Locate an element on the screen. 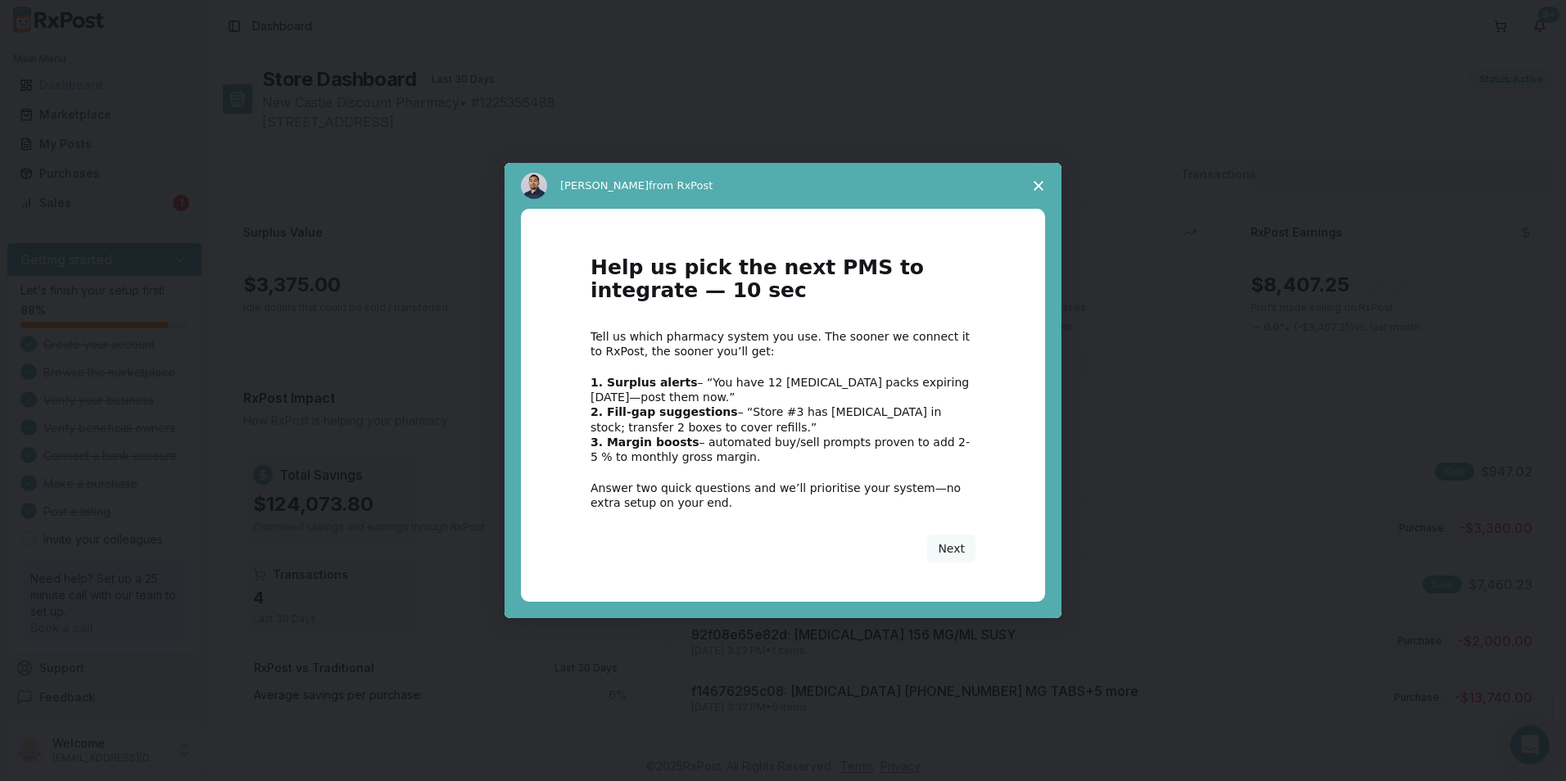 The width and height of the screenshot is (1566, 781). img: Profile image for Manuel is located at coordinates (534, 186).